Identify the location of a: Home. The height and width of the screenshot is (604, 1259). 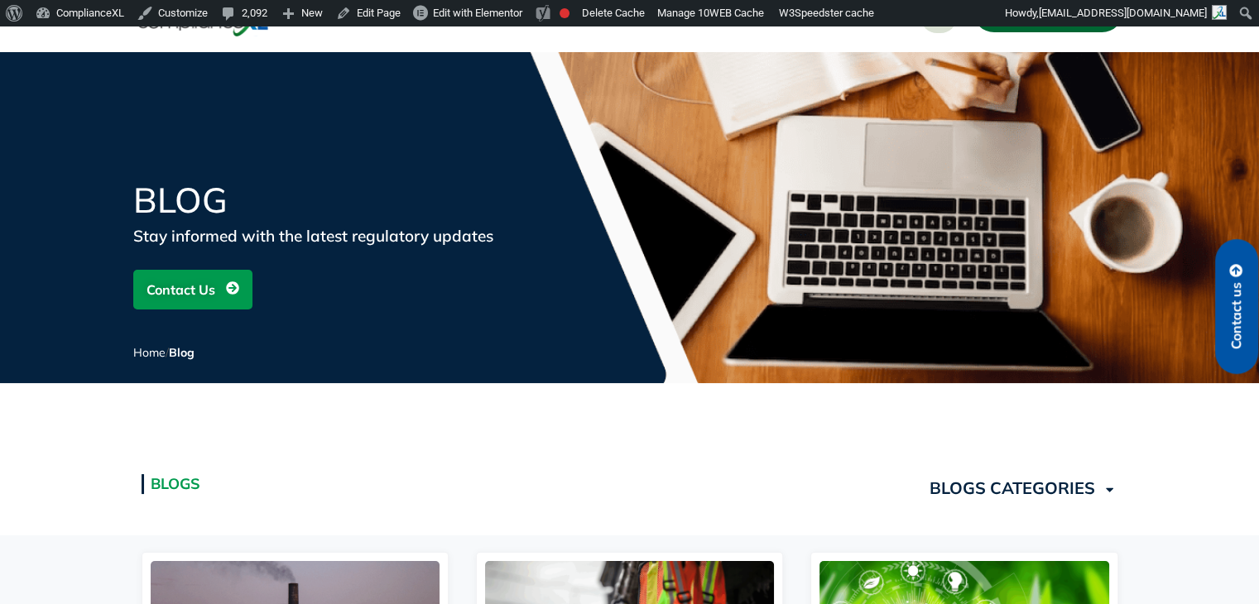
(149, 353).